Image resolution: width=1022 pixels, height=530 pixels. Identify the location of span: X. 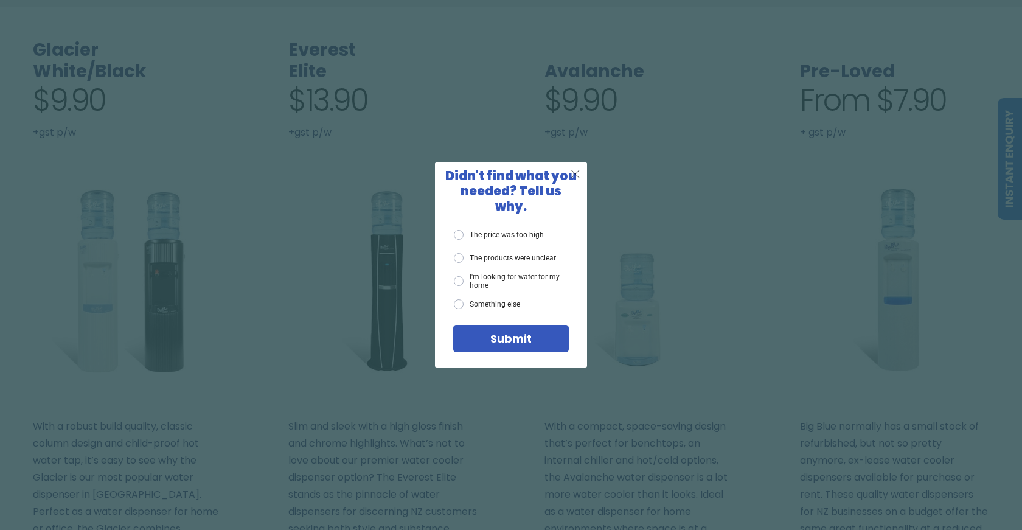
(576, 173).